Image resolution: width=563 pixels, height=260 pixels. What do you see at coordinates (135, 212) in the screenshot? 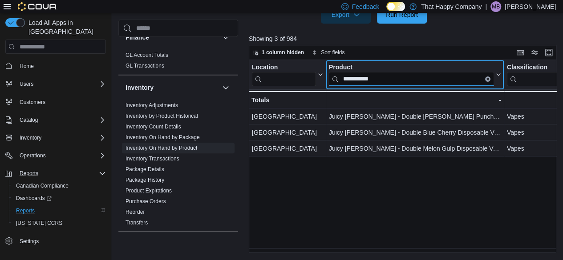
I see `span: Reorder` at bounding box center [135, 212].